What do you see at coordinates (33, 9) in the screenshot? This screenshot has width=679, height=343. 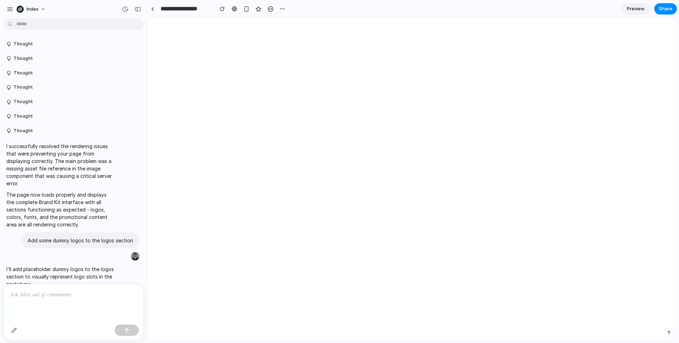 I see `span: Index` at bounding box center [33, 9].